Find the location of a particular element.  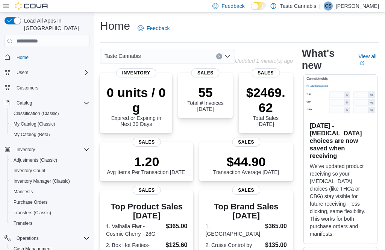

button: Home is located at coordinates (47, 57).